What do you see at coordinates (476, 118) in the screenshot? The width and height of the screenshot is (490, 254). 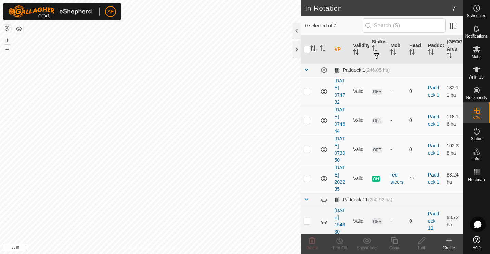 I see `span: VPs` at bounding box center [476, 118].